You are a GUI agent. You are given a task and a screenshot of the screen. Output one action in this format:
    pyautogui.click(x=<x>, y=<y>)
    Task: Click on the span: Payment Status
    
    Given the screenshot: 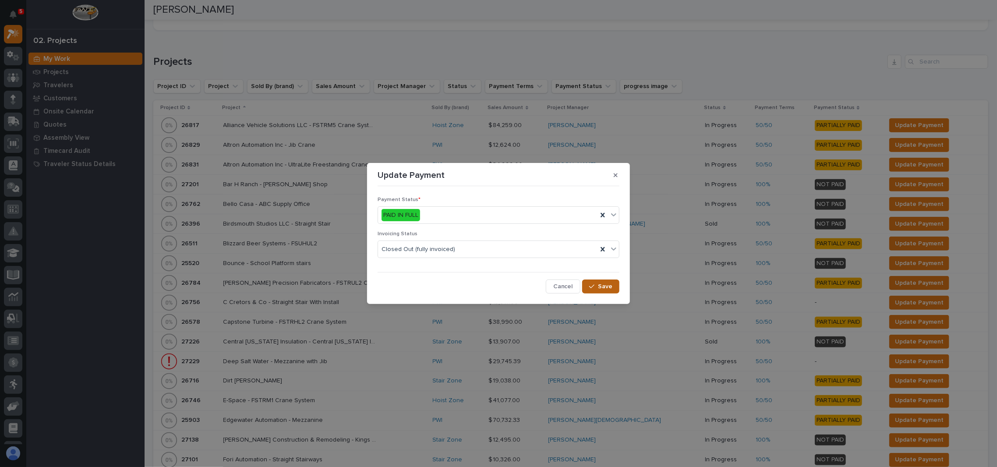 What is the action you would take?
    pyautogui.click(x=399, y=200)
    